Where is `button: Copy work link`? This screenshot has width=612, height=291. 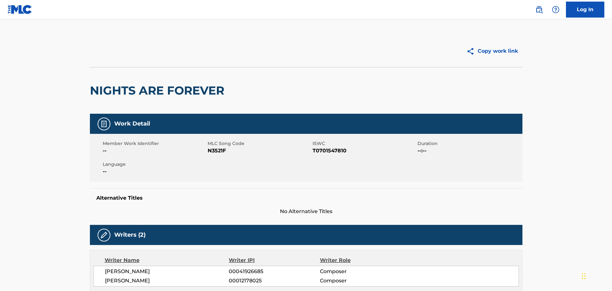 button: Copy work link is located at coordinates (492, 51).